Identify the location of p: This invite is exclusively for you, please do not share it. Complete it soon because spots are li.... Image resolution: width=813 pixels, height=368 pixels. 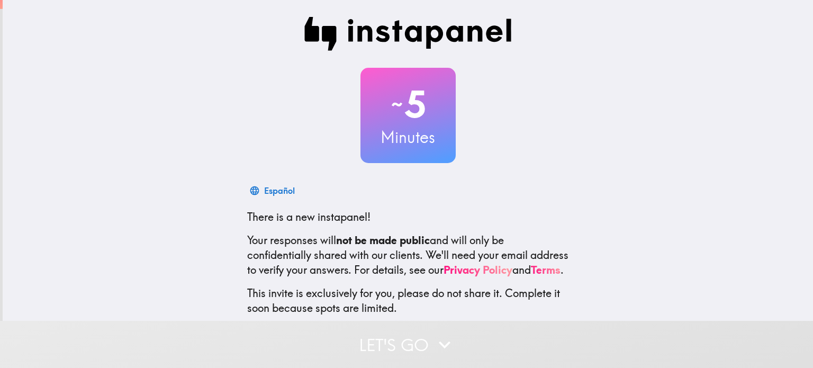
(408, 301).